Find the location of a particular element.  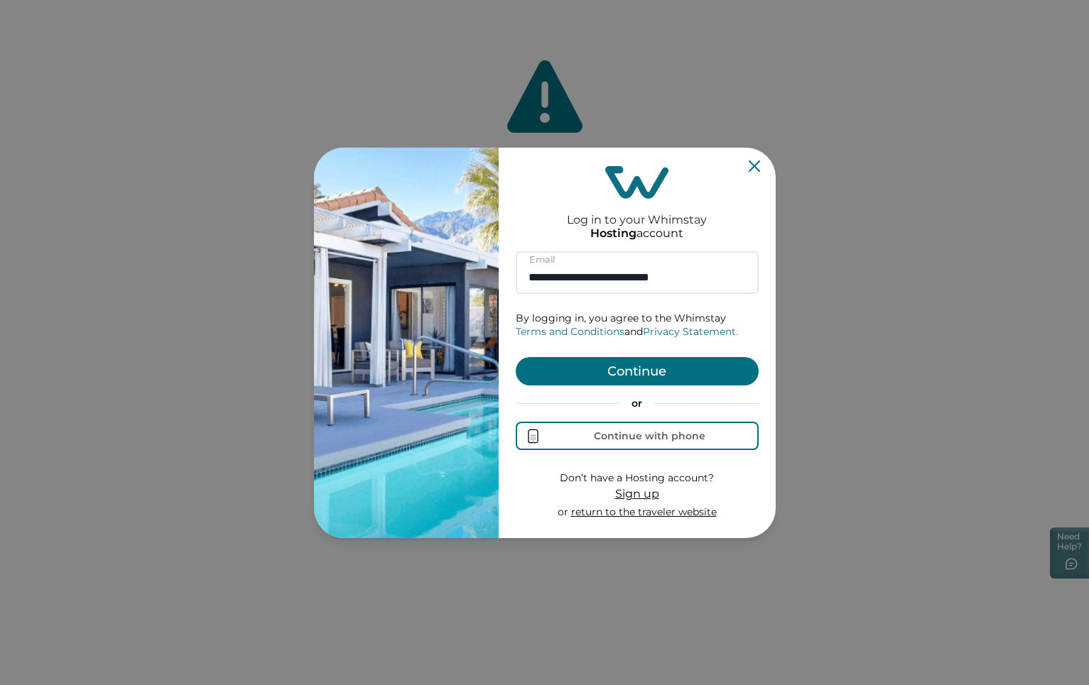

p: account is located at coordinates (636, 234).